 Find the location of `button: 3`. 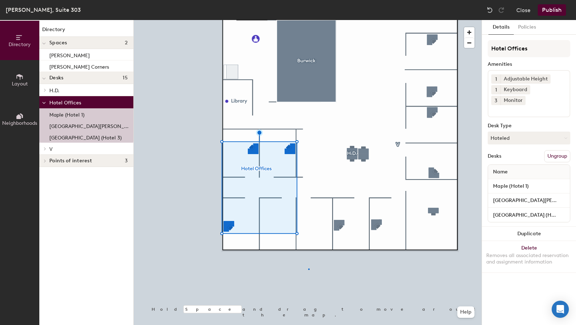

button: 3 is located at coordinates (495, 100).